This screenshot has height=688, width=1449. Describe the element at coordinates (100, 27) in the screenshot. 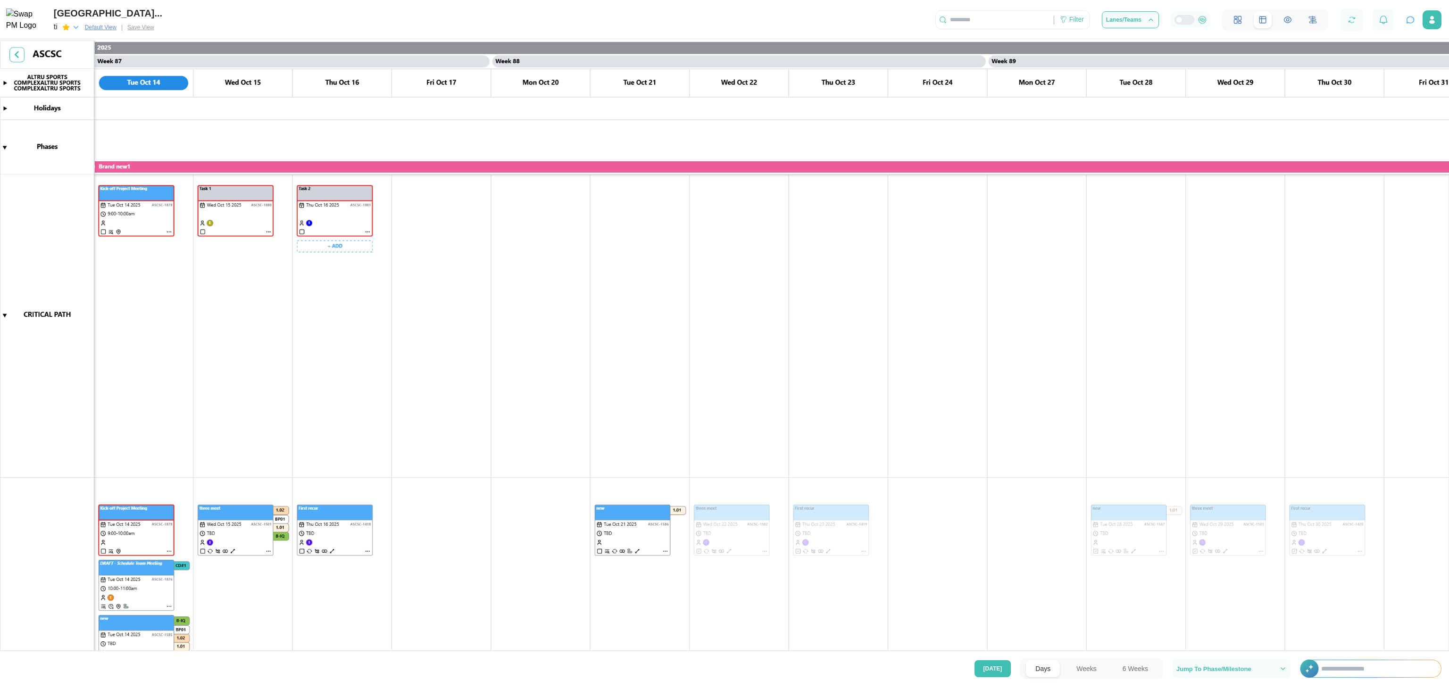

I see `span: Default View` at that location.